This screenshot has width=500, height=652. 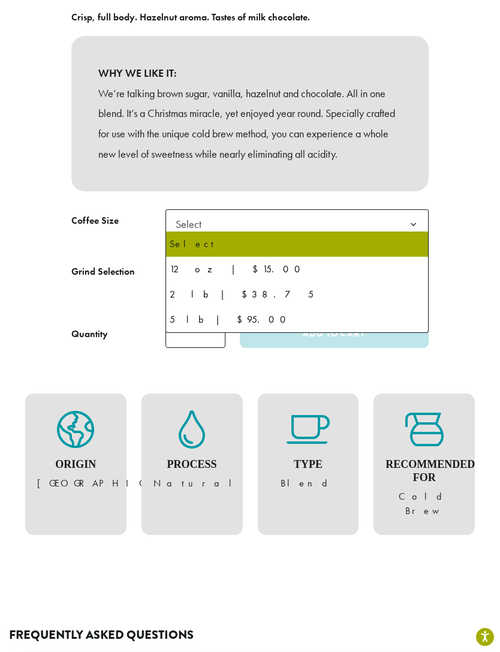 I want to click on figure: Blend, so click(x=308, y=450).